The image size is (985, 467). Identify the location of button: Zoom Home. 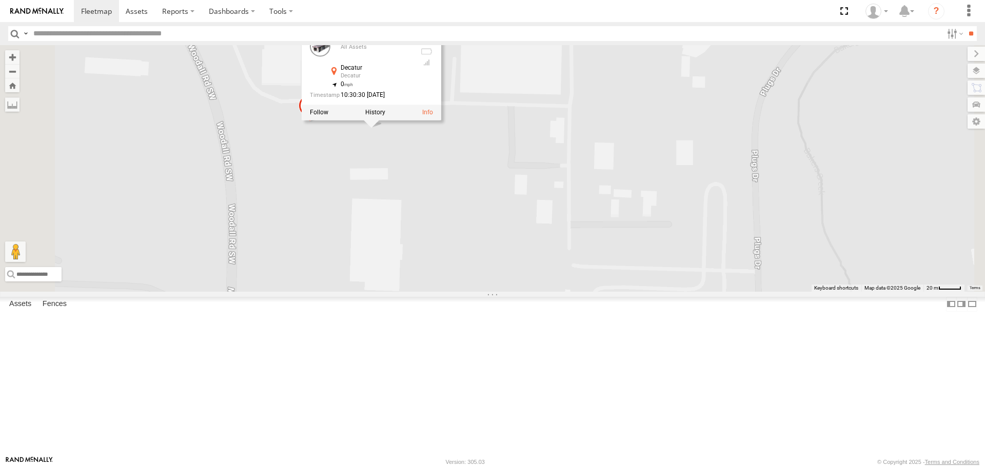
(12, 85).